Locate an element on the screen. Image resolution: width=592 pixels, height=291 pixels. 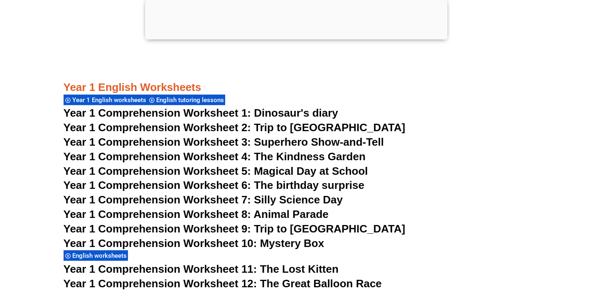
span: Year 1 Comprehension Worksheet 4: The Kindness Garden is located at coordinates (214, 157).